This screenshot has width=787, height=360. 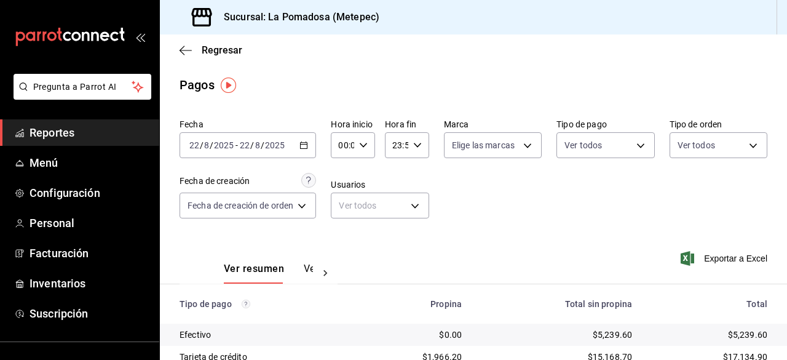 What do you see at coordinates (89, 222) in the screenshot?
I see `span: Personal` at bounding box center [89, 222].